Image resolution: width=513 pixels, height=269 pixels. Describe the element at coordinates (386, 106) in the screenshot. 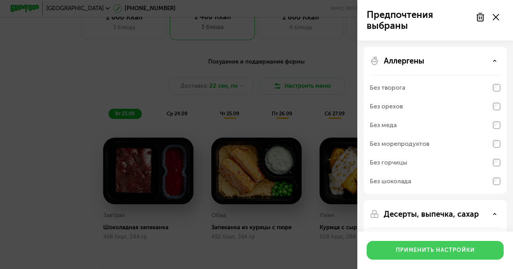

I see `div: Без орехов` at that location.